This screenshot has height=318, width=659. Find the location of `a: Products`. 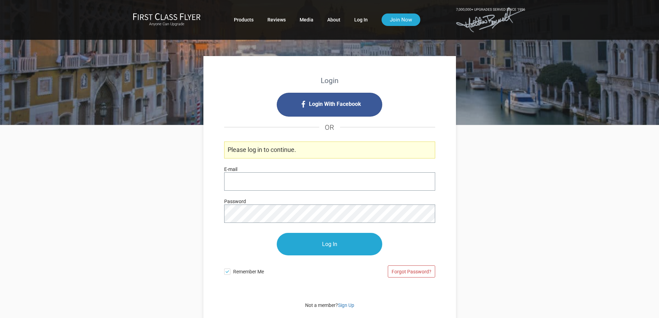

a: Products is located at coordinates (243, 20).